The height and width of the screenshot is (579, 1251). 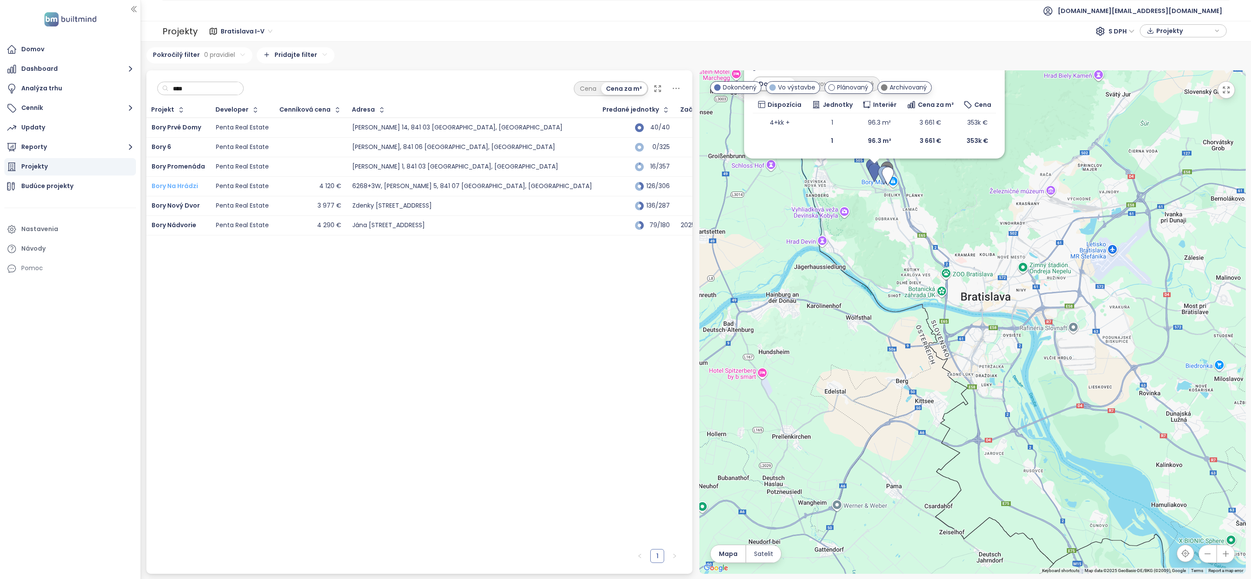 I want to click on span: Map data ©2025 GeoBasis-DE/BKG (©2009), Google, so click(x=1135, y=570).